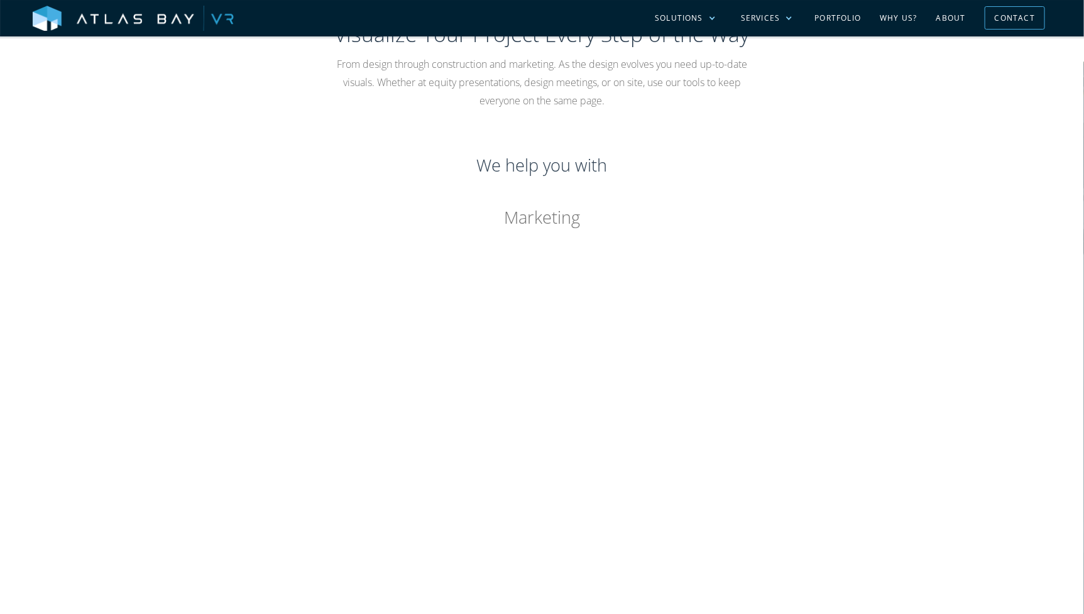 This screenshot has height=614, width=1084. I want to click on div: Services, so click(760, 18).